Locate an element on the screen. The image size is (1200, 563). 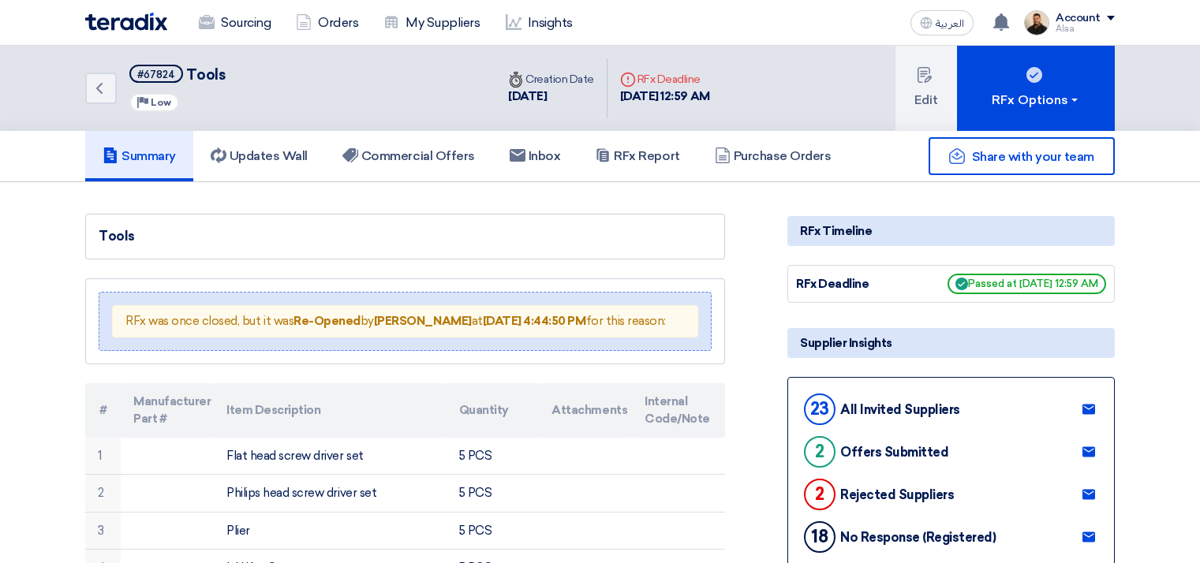
h5: Inbox is located at coordinates (535, 156).